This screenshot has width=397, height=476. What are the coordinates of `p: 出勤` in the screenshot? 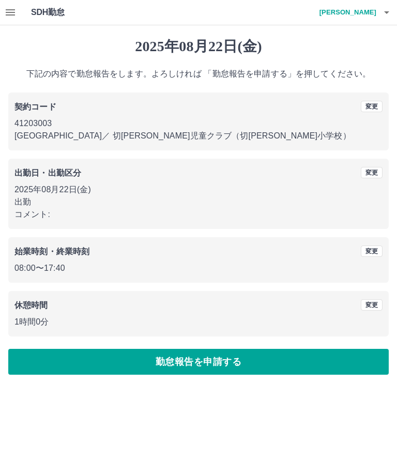 It's located at (198, 202).